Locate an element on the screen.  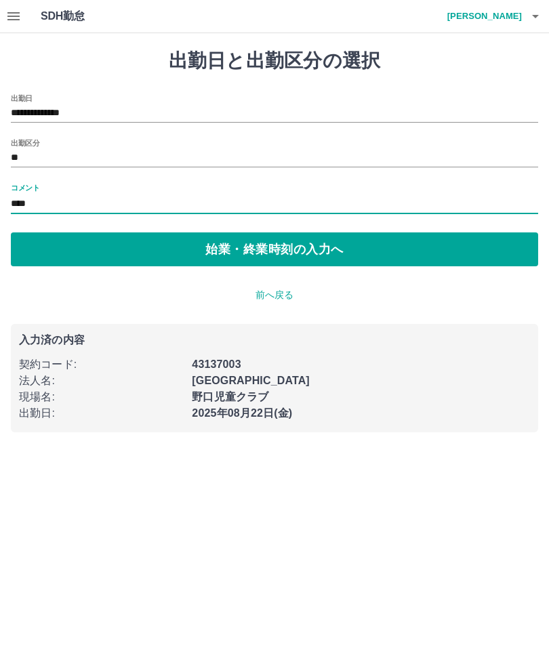
label: 出勤日 is located at coordinates (22, 98).